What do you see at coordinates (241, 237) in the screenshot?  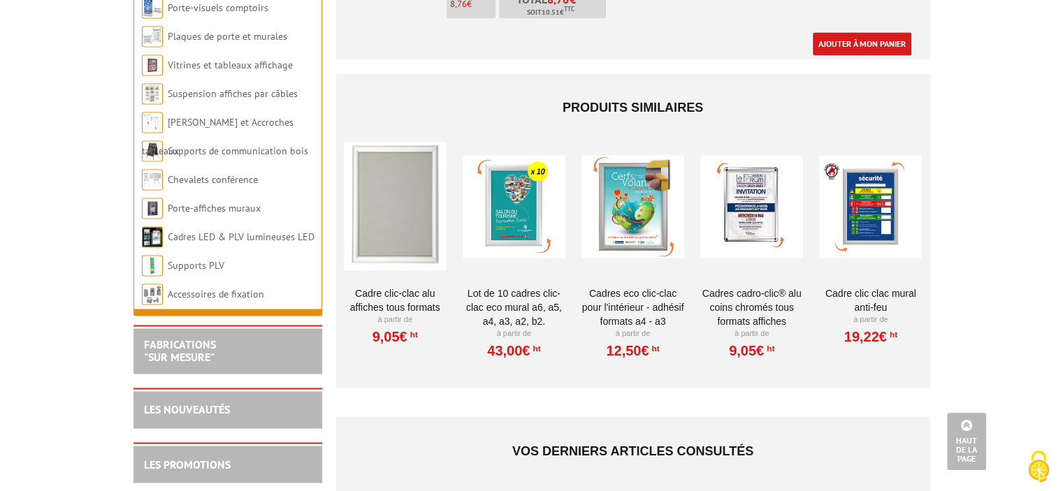 I see `a: Cadres LED & PLV lumineuses LED` at bounding box center [241, 237].